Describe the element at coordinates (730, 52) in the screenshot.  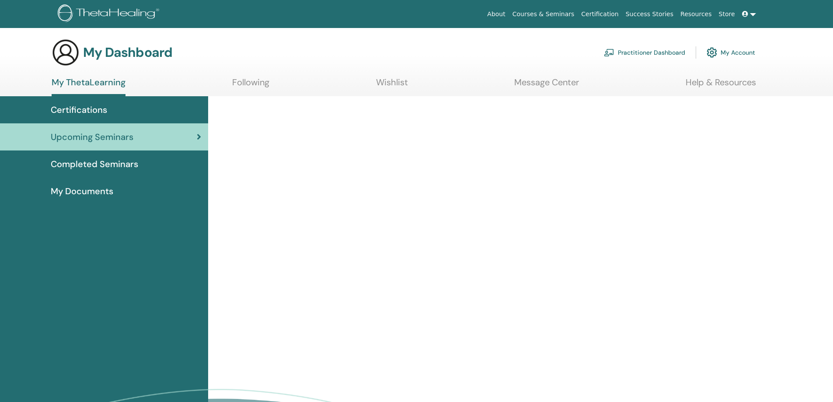
I see `a: My Account` at that location.